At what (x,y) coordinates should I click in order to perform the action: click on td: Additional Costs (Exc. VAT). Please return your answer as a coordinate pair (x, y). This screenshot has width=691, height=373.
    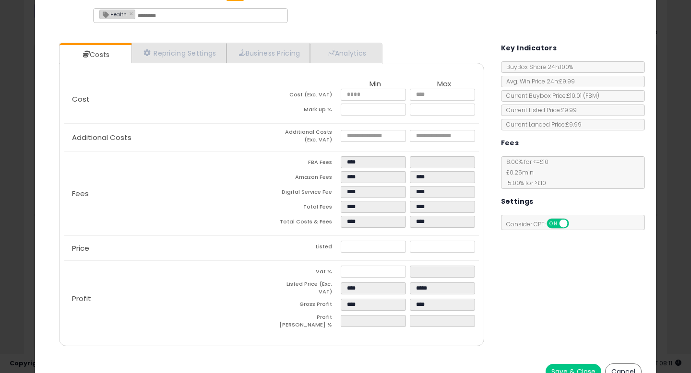
    Looking at the image, I should click on (306, 137).